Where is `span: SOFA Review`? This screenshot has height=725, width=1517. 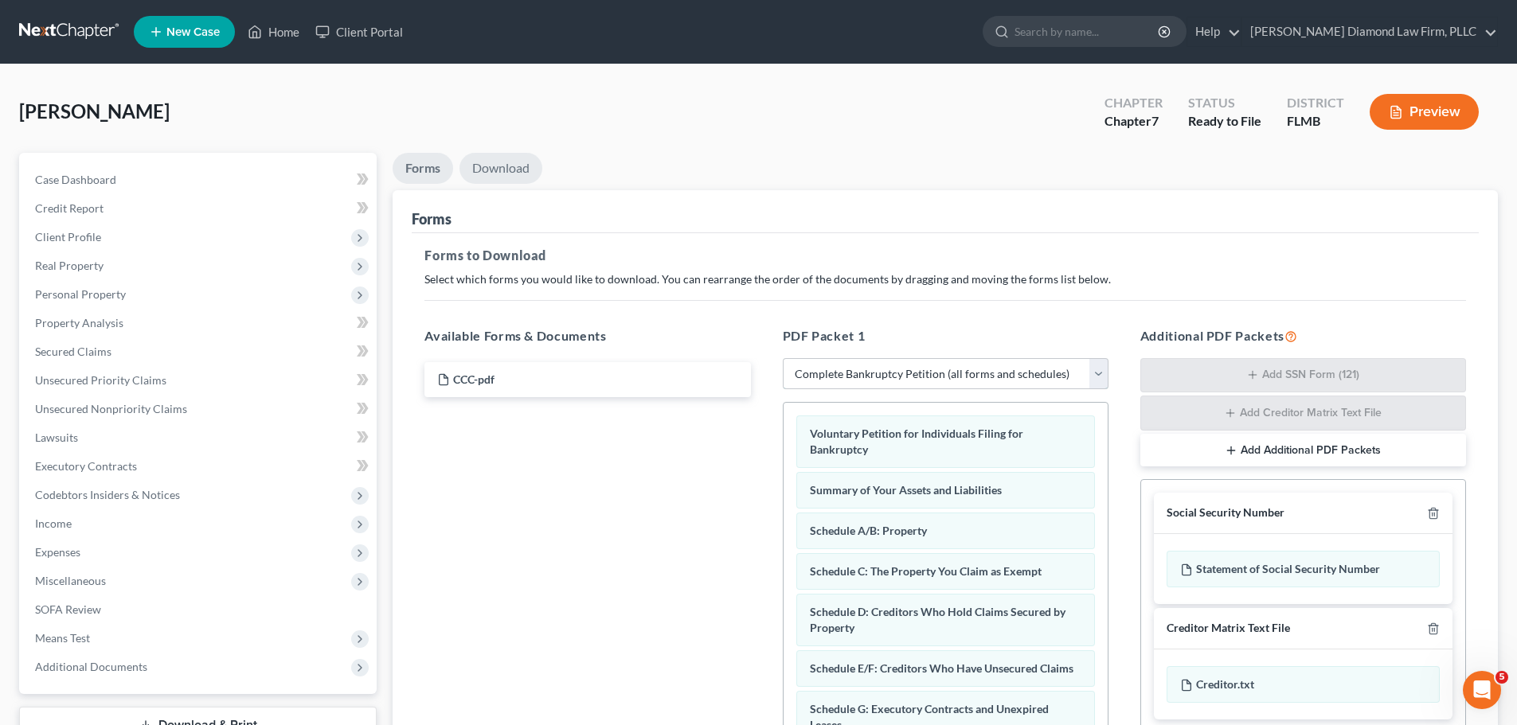 span: SOFA Review is located at coordinates (68, 609).